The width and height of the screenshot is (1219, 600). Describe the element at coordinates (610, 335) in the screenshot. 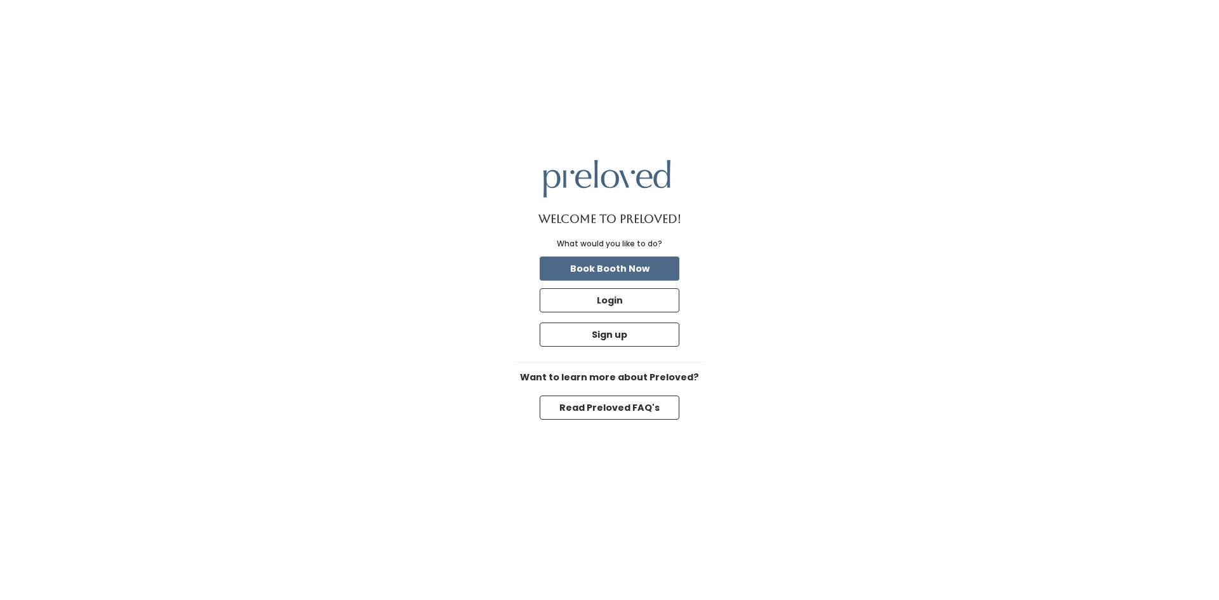

I see `a: Sign up` at that location.